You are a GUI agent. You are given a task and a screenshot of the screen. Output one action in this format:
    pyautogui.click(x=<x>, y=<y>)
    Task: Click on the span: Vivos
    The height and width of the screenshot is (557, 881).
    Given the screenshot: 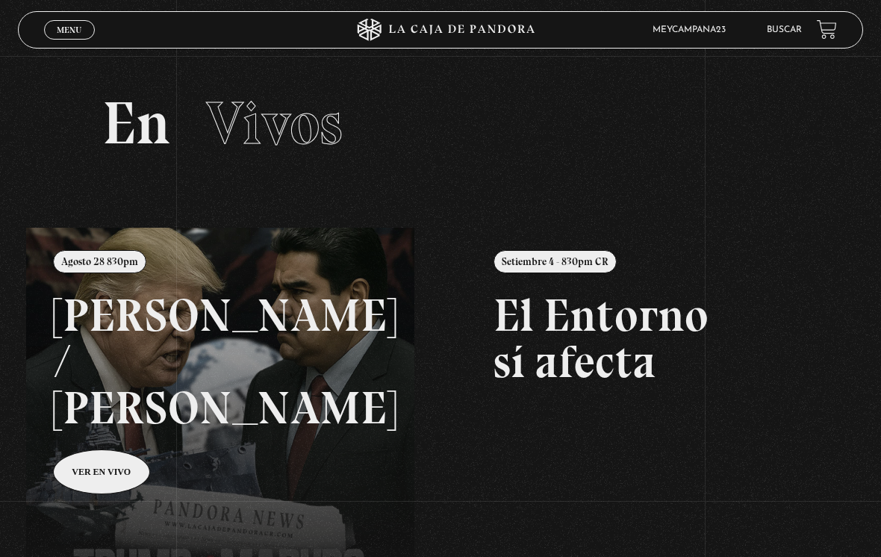 What is the action you would take?
    pyautogui.click(x=274, y=123)
    